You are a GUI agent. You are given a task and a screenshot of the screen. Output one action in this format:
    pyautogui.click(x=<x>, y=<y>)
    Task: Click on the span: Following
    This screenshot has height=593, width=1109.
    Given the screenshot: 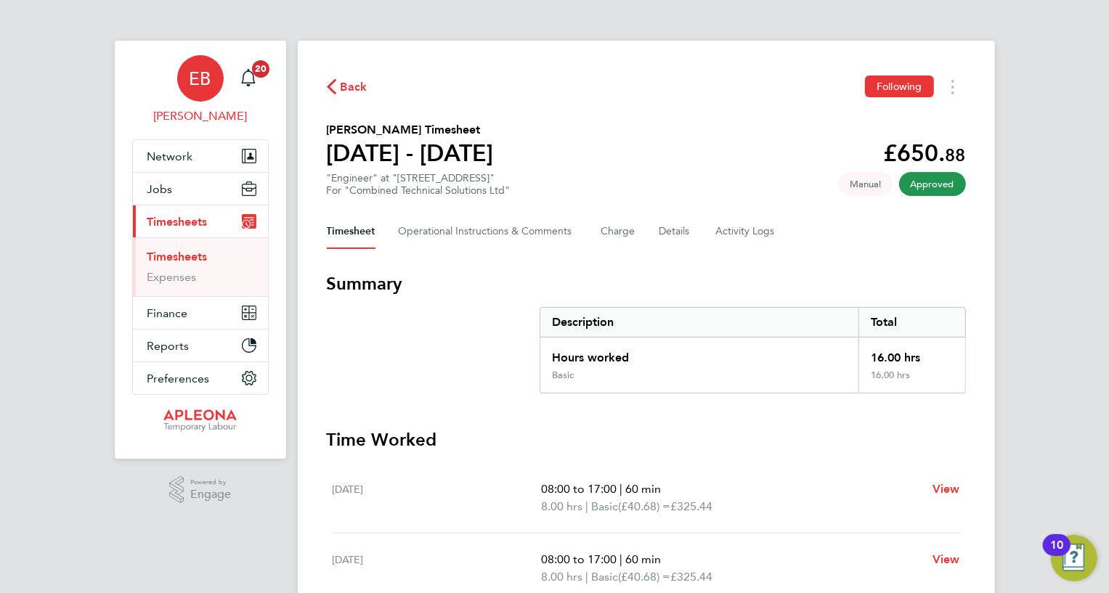 What is the action you would take?
    pyautogui.click(x=899, y=86)
    